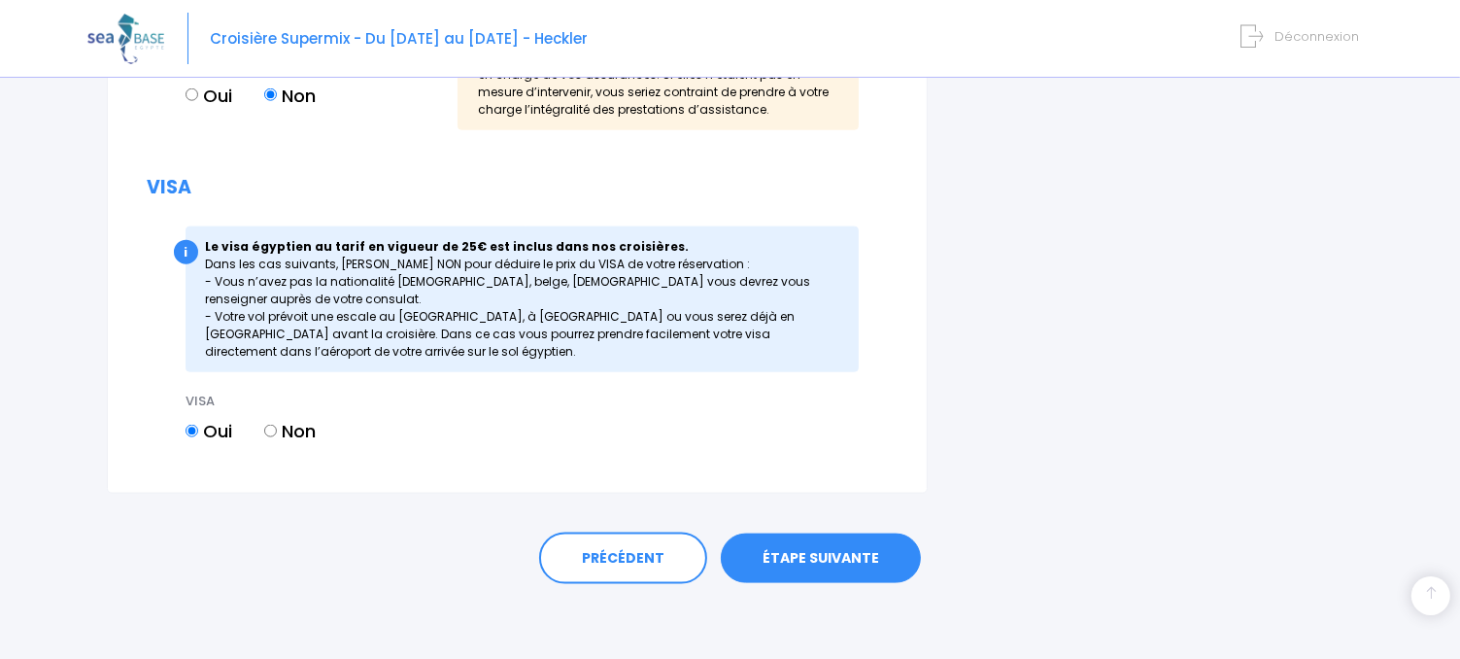  What do you see at coordinates (623, 559) in the screenshot?
I see `a: PRÉCÉDENT` at bounding box center [623, 559].